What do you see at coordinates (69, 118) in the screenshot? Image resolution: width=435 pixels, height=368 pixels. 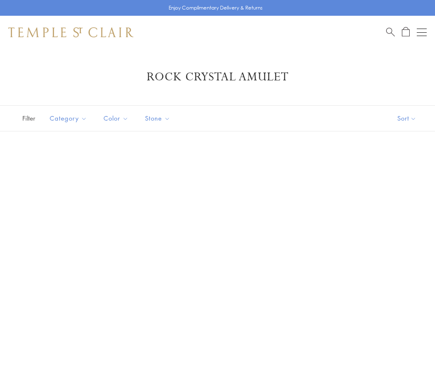 I see `span: Category` at bounding box center [69, 118].